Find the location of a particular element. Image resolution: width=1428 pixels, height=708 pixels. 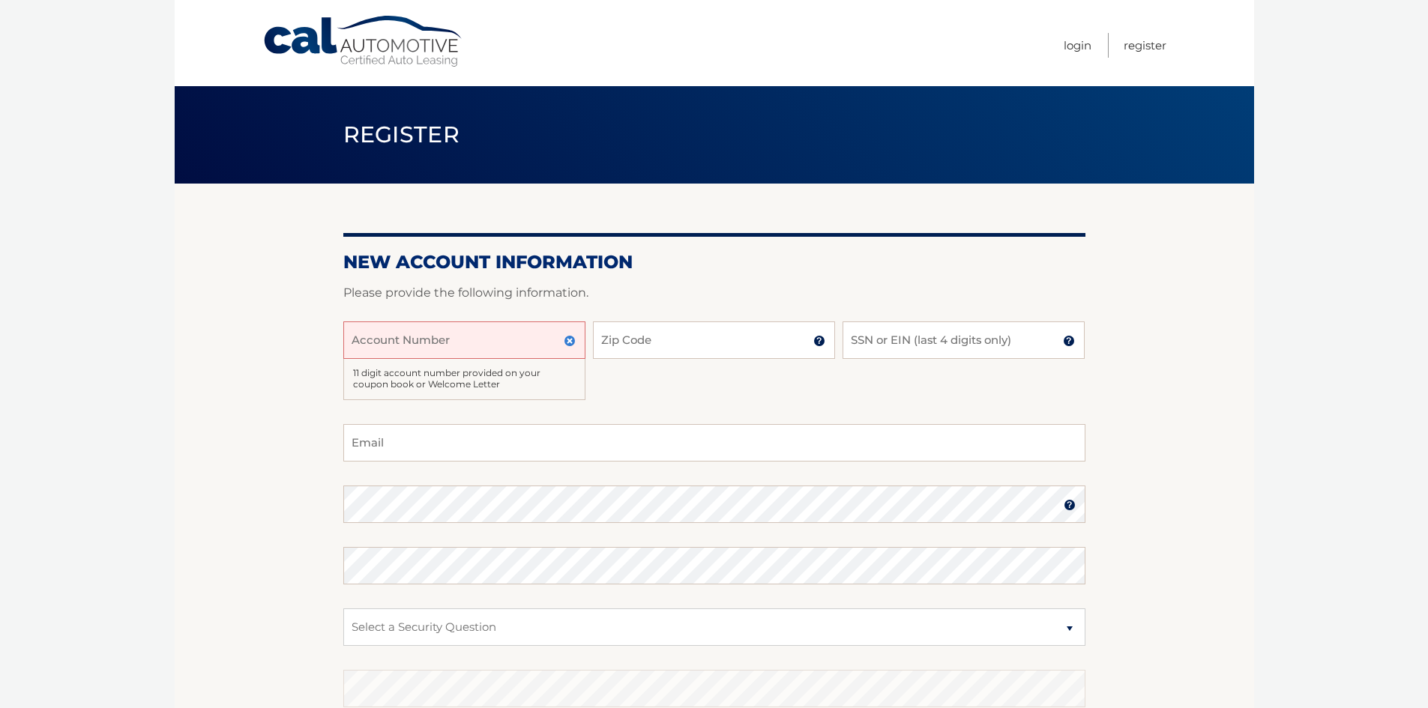

img: close.svg is located at coordinates (570, 341).